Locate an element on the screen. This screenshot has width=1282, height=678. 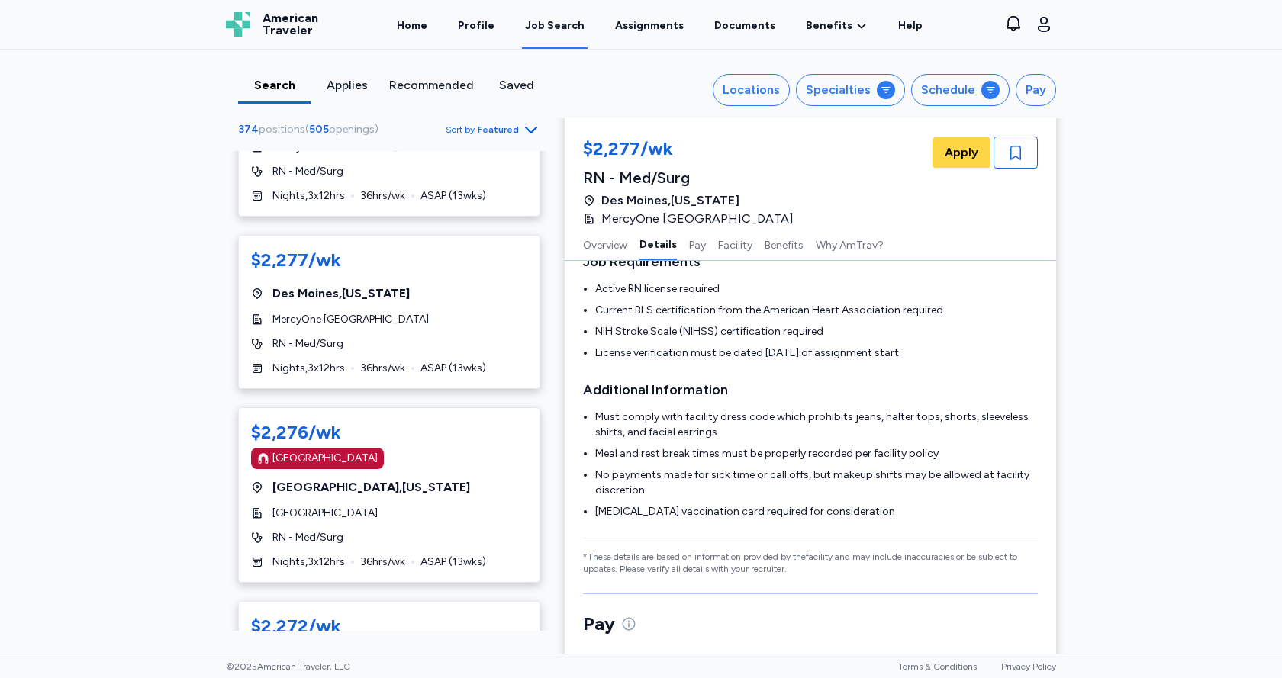
span: openings is located at coordinates (352, 129).